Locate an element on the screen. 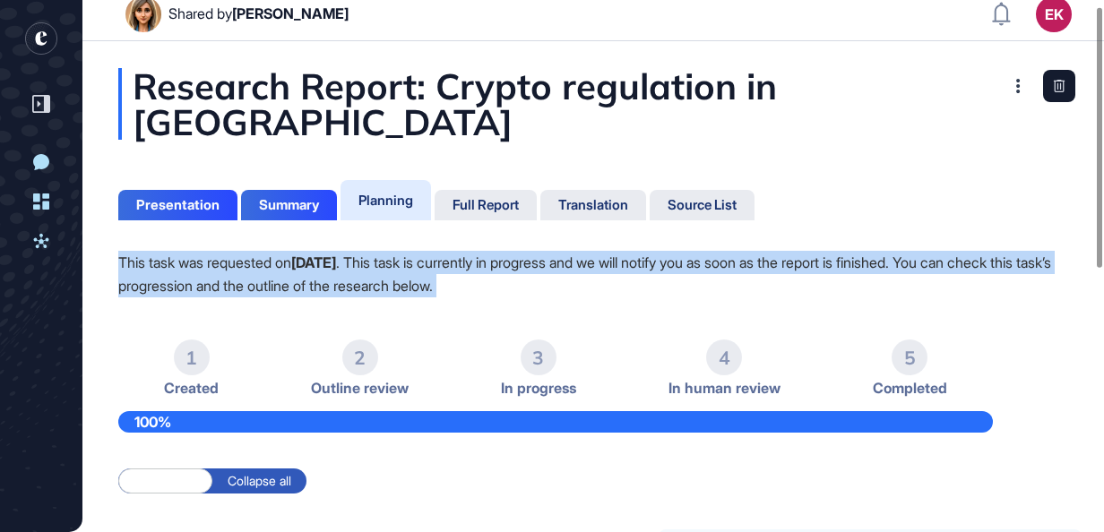  span: Outline review is located at coordinates (359, 388).